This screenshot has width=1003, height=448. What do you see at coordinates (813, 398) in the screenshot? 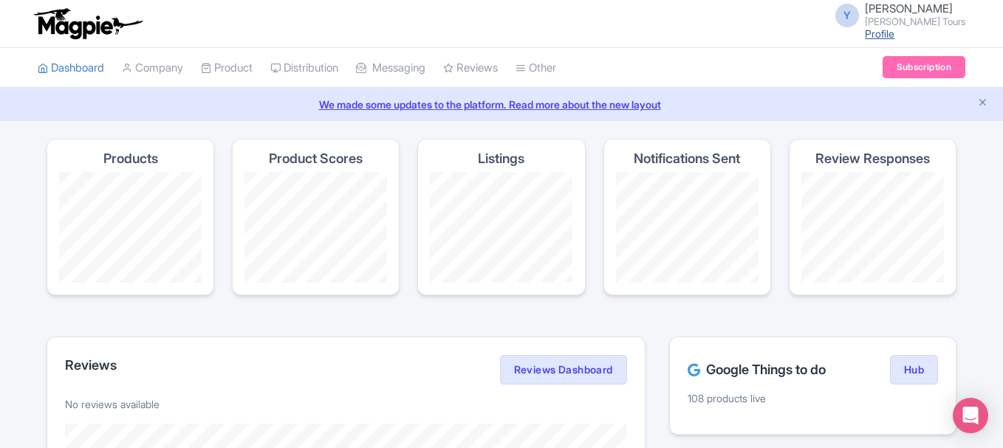
I see `p: 108 products live` at bounding box center [813, 398].